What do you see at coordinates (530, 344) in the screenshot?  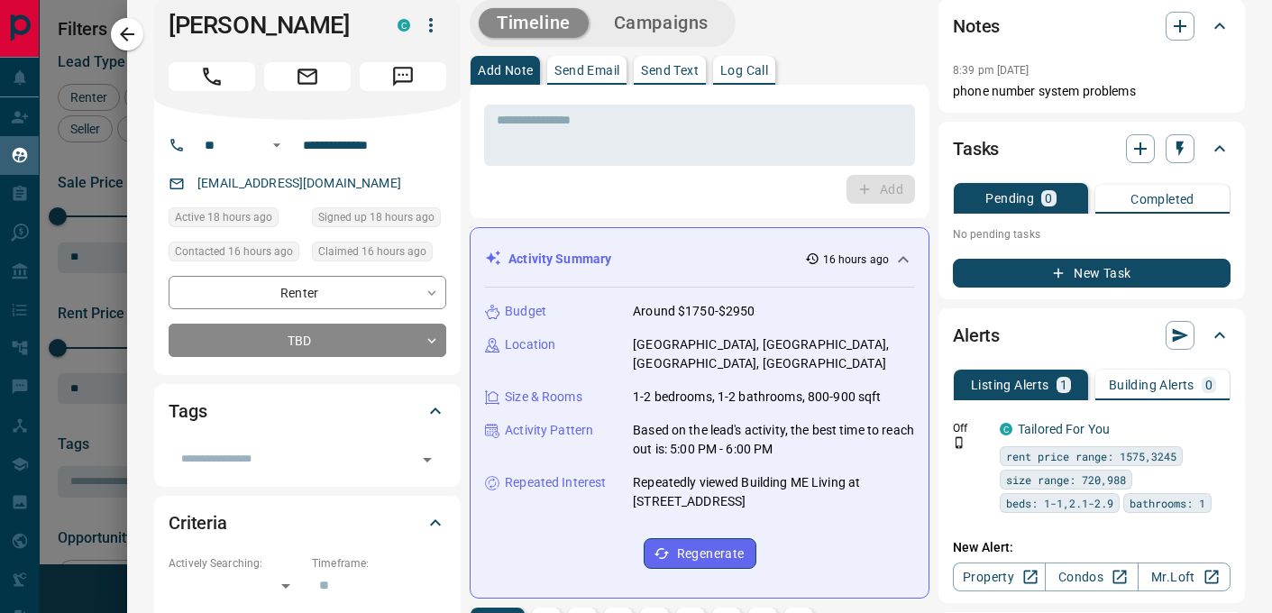 I see `p: Location` at bounding box center [530, 344].